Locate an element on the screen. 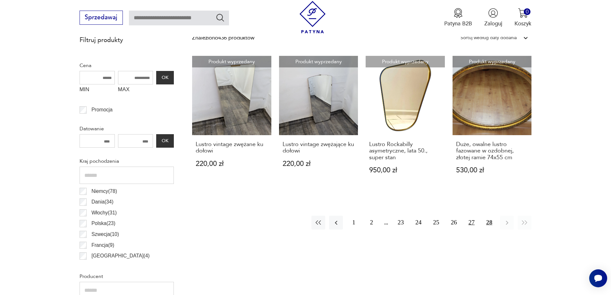 Image resolution: width=611 pixels, height=295 pixels. p: Włochy ( 31 ) is located at coordinates (104, 213).